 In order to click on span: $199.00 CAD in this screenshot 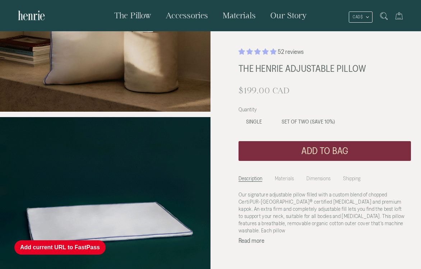, I will do `click(264, 90)`.